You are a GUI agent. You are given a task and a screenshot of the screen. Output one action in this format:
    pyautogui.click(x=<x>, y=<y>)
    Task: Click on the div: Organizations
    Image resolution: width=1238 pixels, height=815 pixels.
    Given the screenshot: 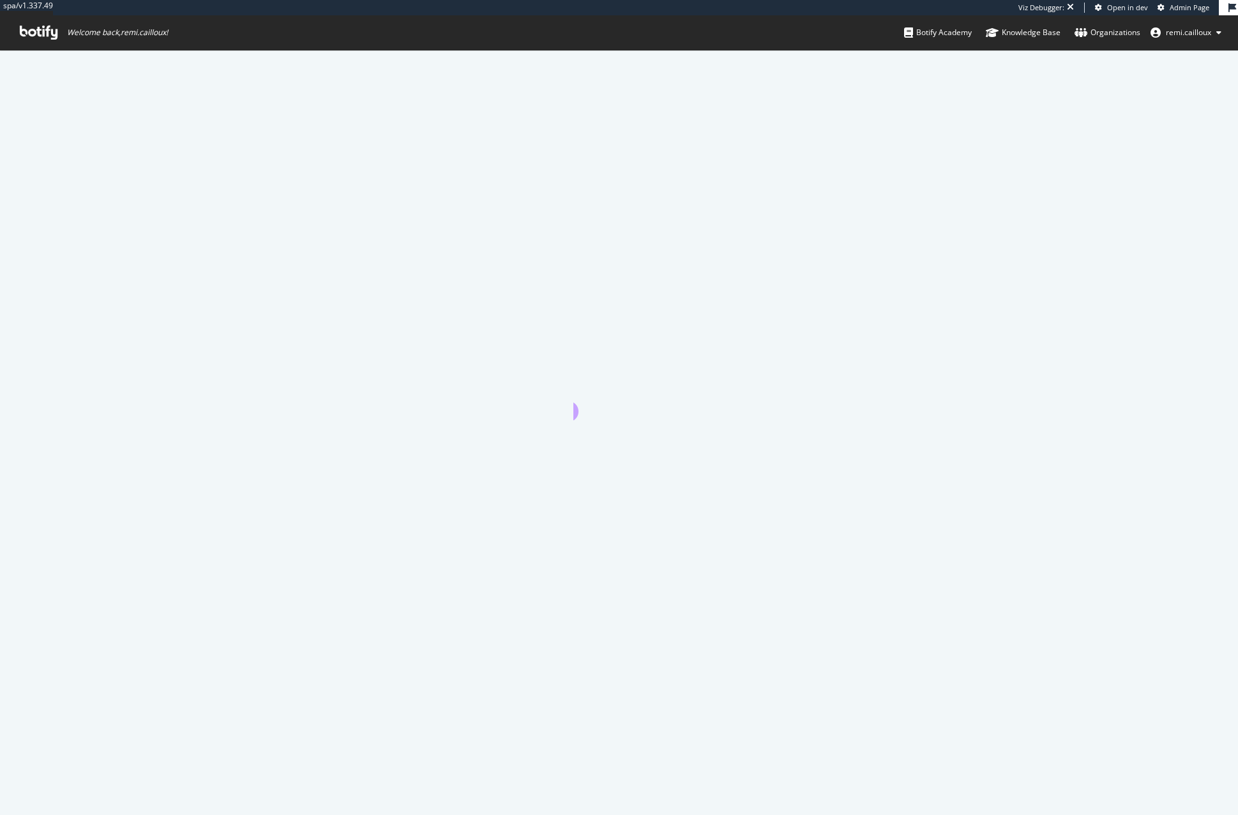 What is the action you would take?
    pyautogui.click(x=1108, y=33)
    